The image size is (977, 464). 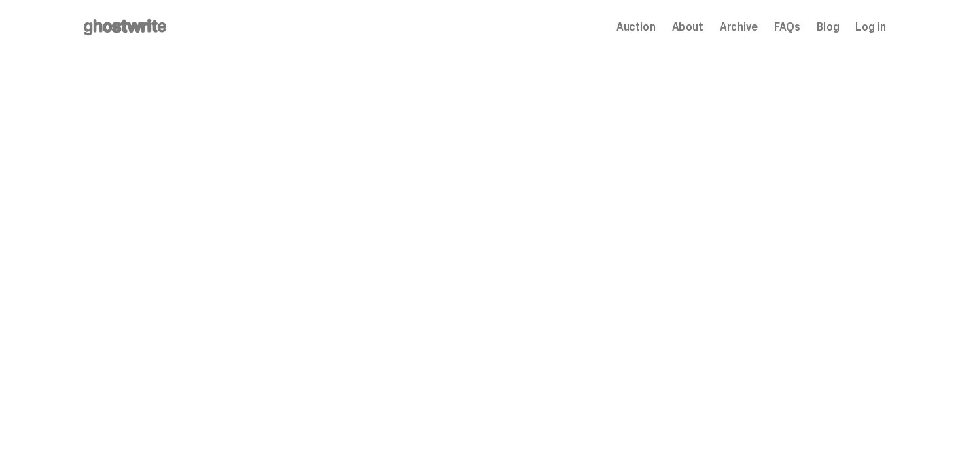 I want to click on a: About, so click(x=688, y=27).